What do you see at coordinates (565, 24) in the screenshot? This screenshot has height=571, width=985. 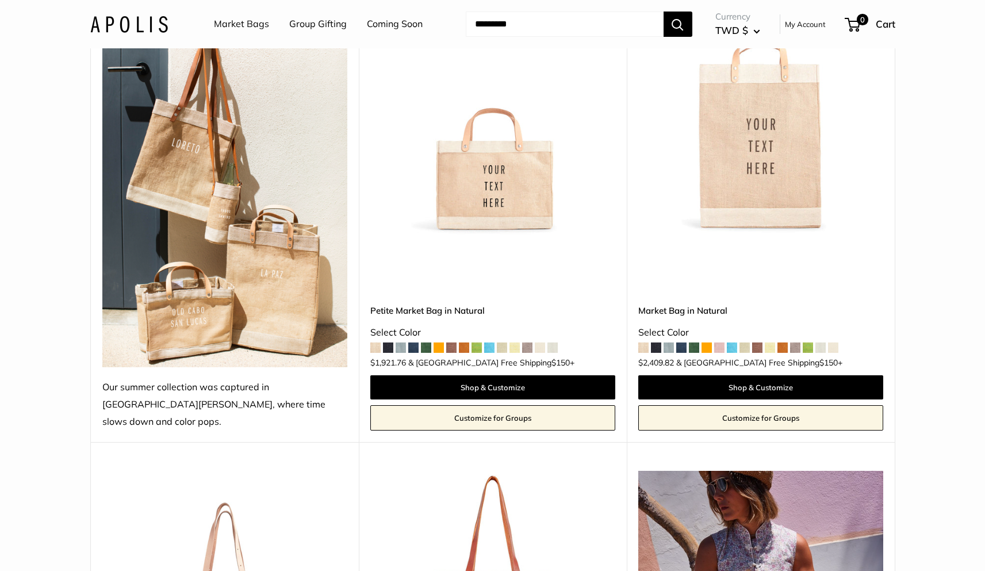 I see `input: Search...` at bounding box center [565, 24].